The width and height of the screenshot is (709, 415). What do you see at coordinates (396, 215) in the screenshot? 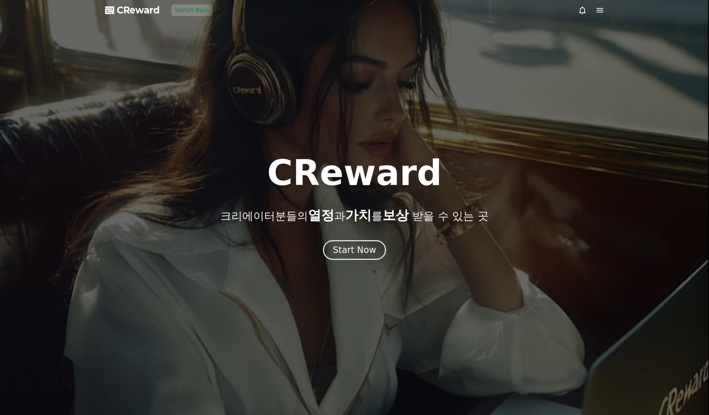
I see `span: 보상` at bounding box center [396, 215].